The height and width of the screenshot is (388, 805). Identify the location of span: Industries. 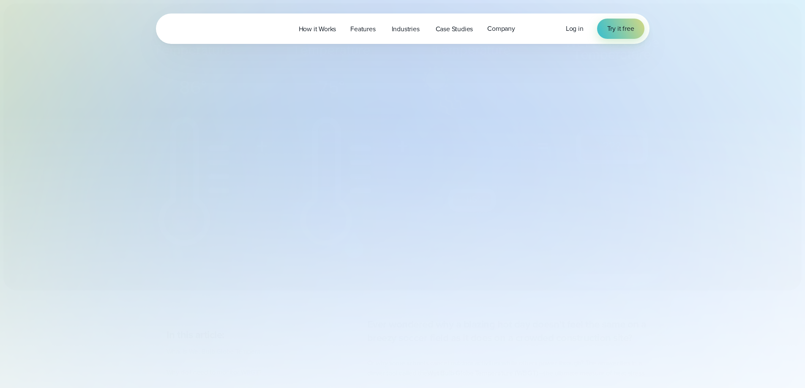
(406, 29).